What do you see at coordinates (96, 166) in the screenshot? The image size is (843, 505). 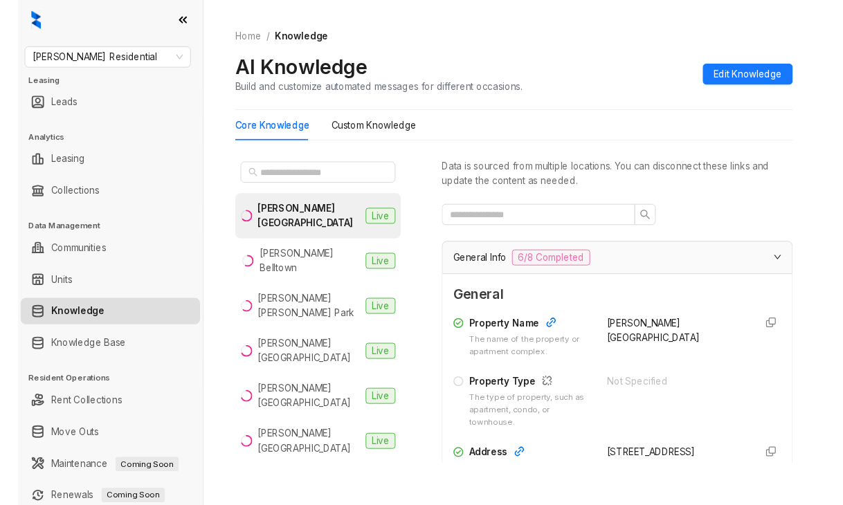 I see `li: Leasing` at bounding box center [96, 166].